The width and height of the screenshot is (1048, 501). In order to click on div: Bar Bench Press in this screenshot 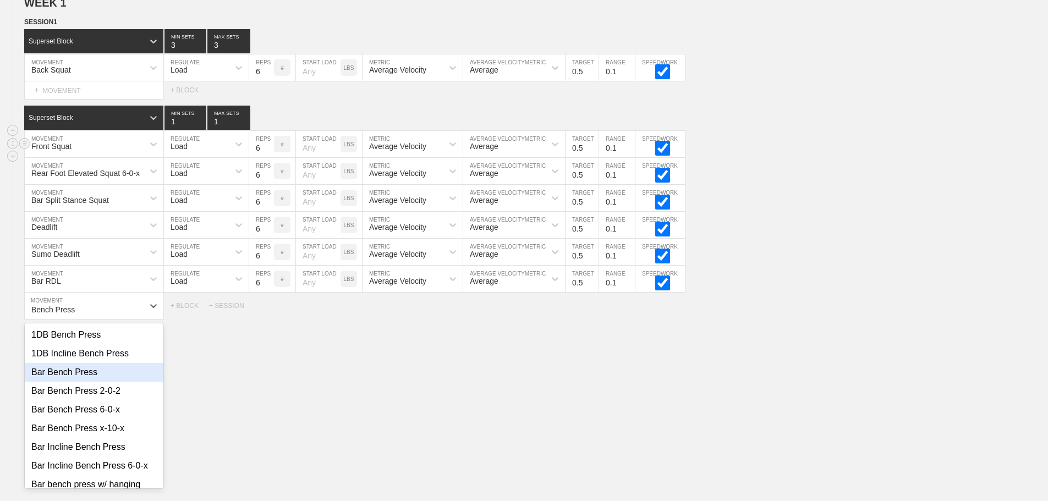, I will do `click(94, 372)`.